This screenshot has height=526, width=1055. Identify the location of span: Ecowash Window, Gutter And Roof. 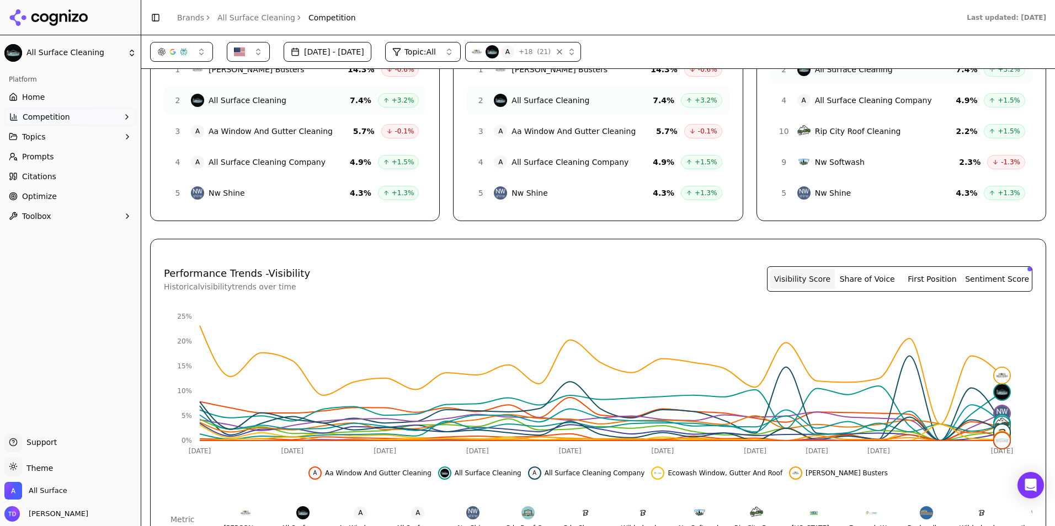
(725, 473).